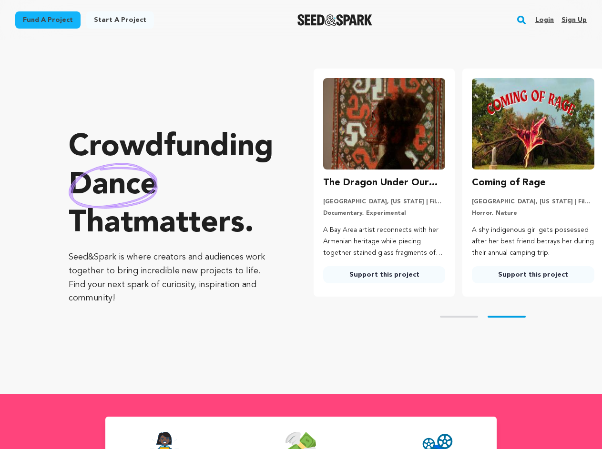 The height and width of the screenshot is (449, 602). Describe the element at coordinates (172, 278) in the screenshot. I see `p: Seed&Spark is where creators and audiences work together to bring incredible new projects to life...` at that location.